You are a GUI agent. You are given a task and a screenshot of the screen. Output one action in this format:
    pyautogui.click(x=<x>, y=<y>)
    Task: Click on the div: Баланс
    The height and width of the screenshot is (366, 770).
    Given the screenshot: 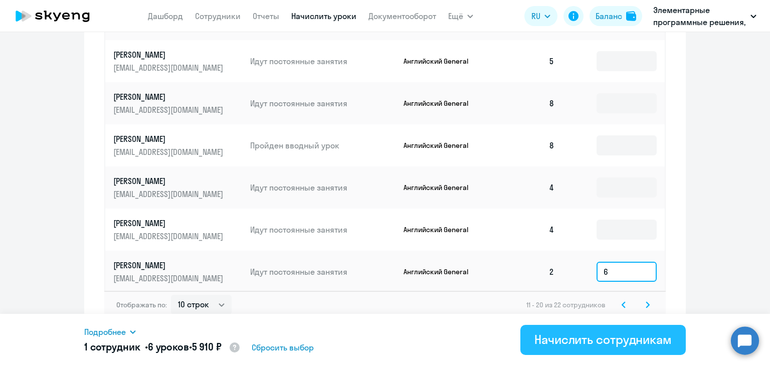 What is the action you would take?
    pyautogui.click(x=609, y=16)
    